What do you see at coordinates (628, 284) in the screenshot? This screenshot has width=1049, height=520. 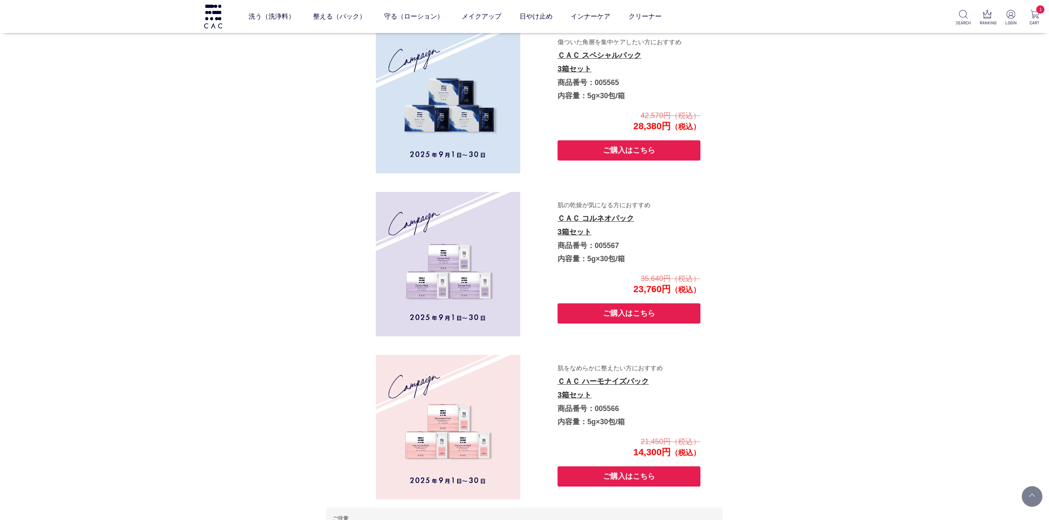 I see `p: 23,760円` at bounding box center [628, 284].